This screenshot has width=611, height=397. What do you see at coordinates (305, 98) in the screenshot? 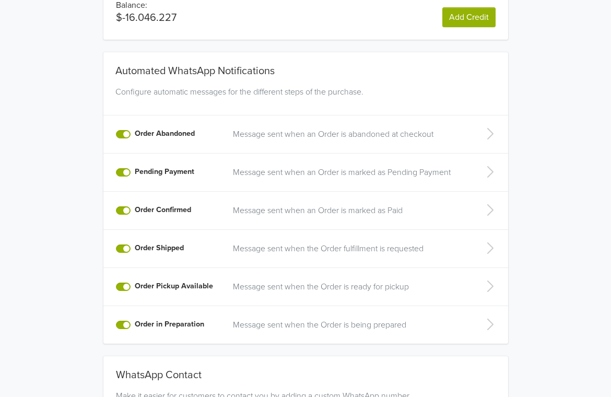
I see `div: Configure automatic messages for the different steps of the purchase.` at bounding box center [305, 98].